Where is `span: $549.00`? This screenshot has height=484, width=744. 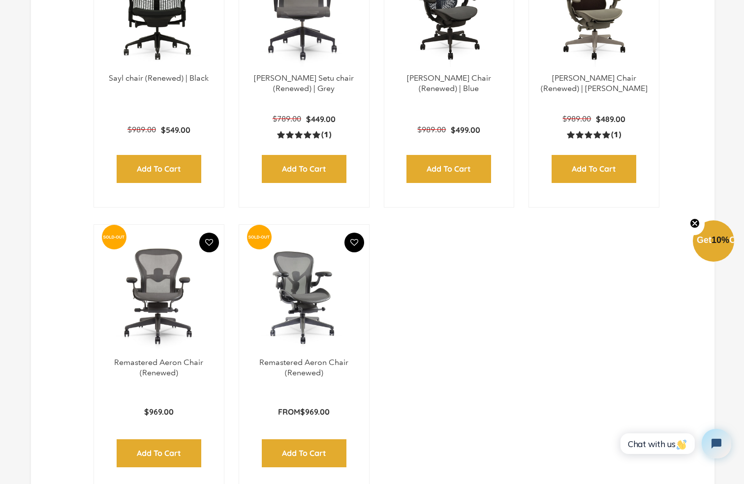 span: $549.00 is located at coordinates (176, 130).